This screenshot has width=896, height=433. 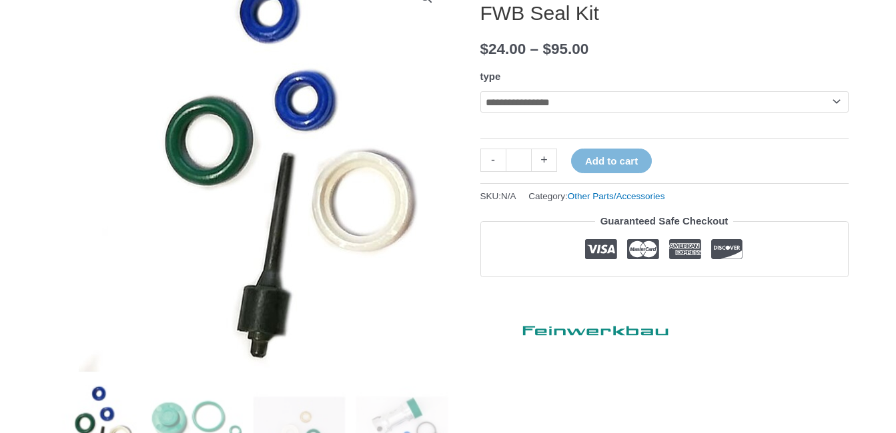 I want to click on a: Other Parts/Accessories, so click(x=616, y=196).